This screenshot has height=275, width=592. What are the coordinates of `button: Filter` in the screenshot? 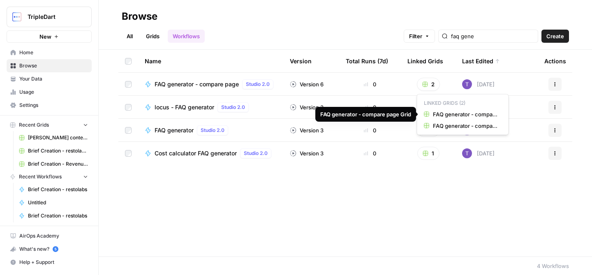 It's located at (419, 36).